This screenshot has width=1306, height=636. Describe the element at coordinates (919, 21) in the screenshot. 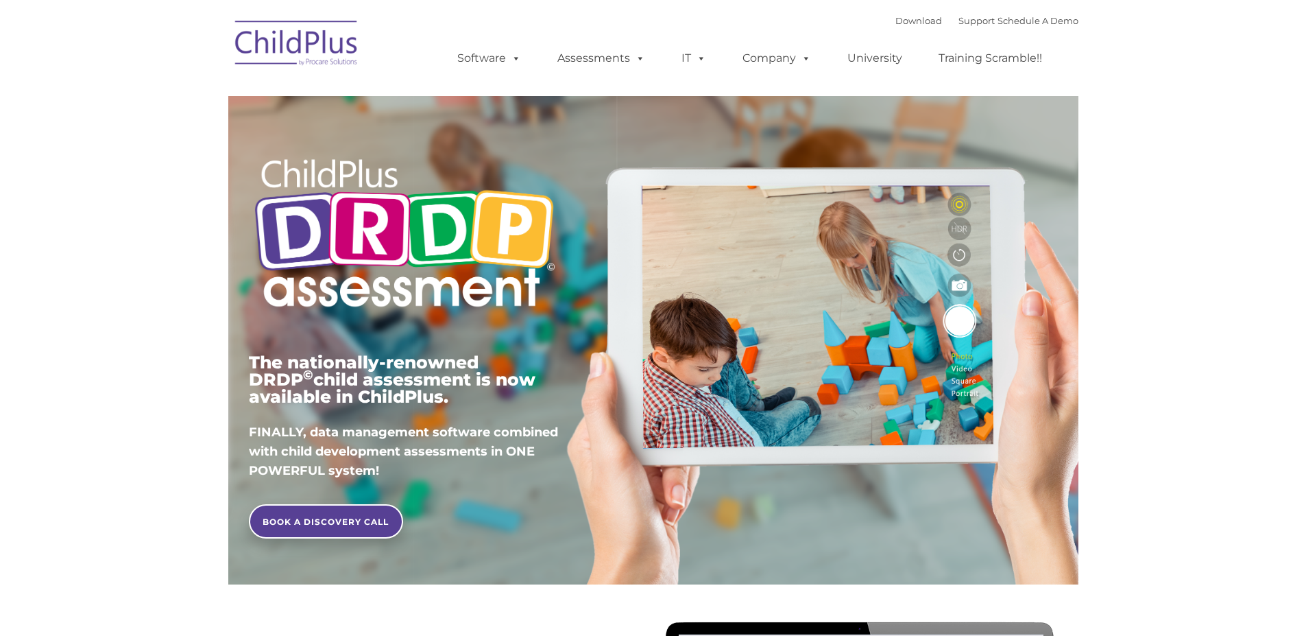

I see `a: Download` at that location.